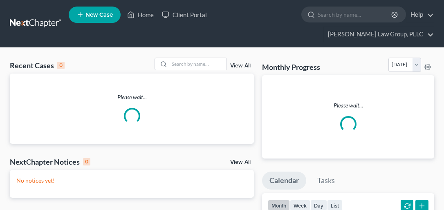 The width and height of the screenshot is (444, 210). Describe the element at coordinates (291, 67) in the screenshot. I see `h3: Monthly Progress` at that location.